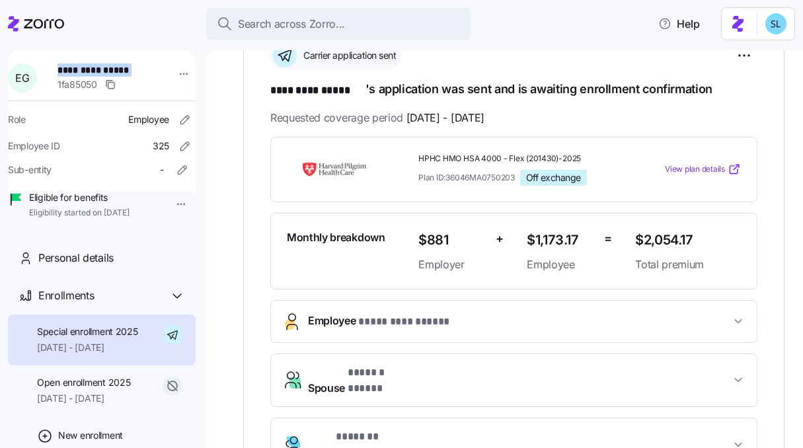  I want to click on span: Total premium, so click(688, 264).